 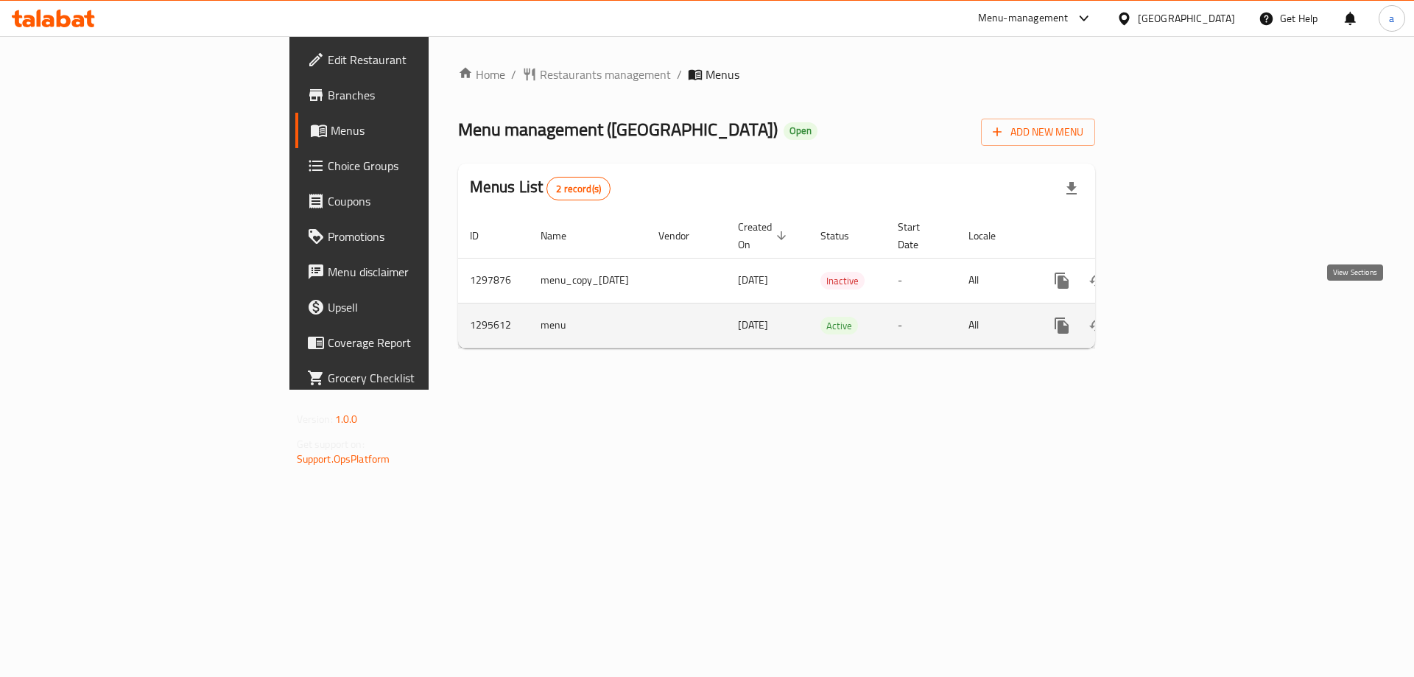 What do you see at coordinates (421, 343) in the screenshot?
I see `span: Coverage Report` at bounding box center [421, 343].